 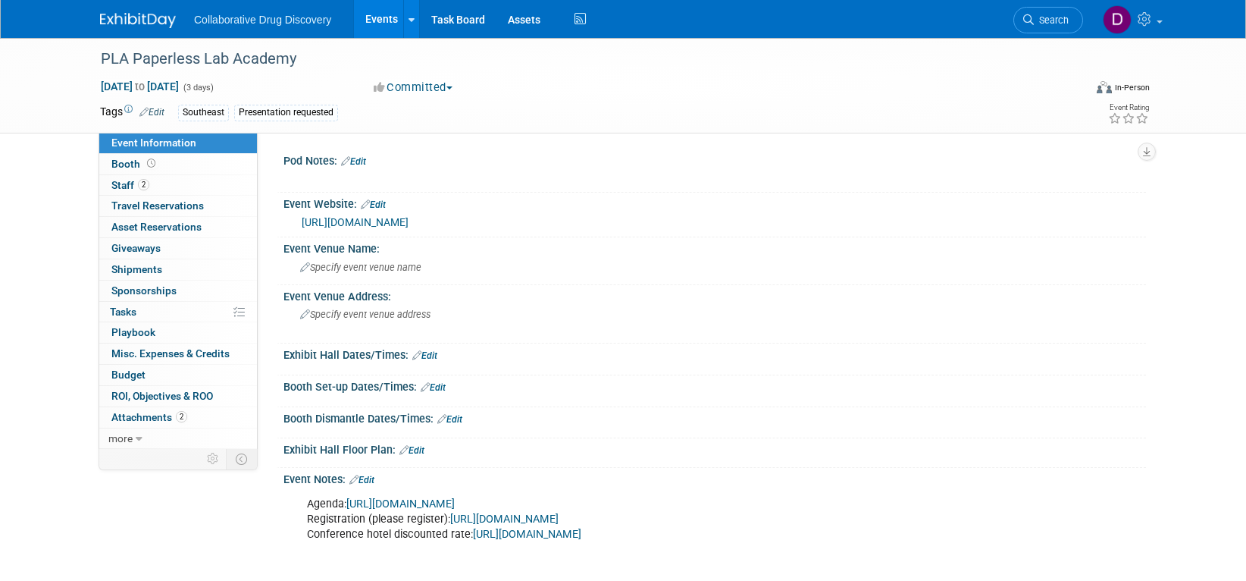 I want to click on a: Sponsorships, so click(x=178, y=290).